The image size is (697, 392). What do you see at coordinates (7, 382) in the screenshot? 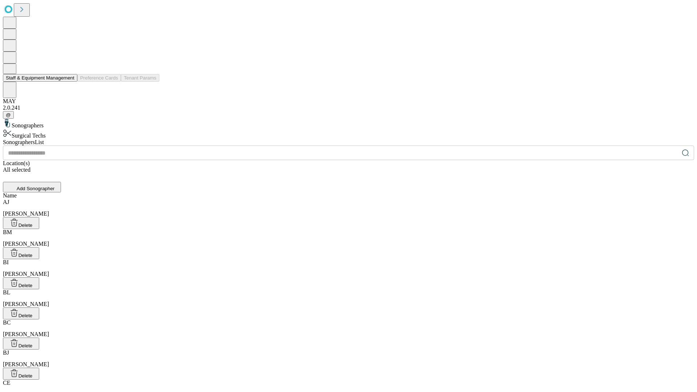
I see `span: CE` at bounding box center [7, 382].